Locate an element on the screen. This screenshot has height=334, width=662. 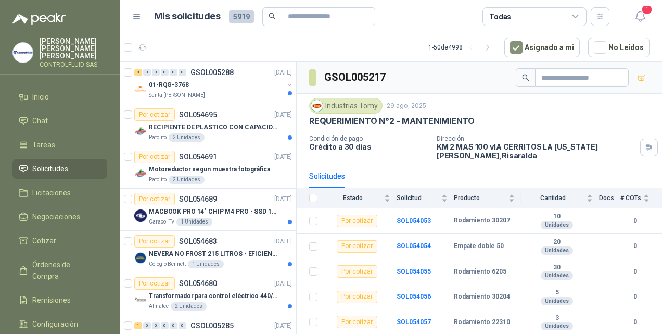
span: 5919 is located at coordinates (242, 17).